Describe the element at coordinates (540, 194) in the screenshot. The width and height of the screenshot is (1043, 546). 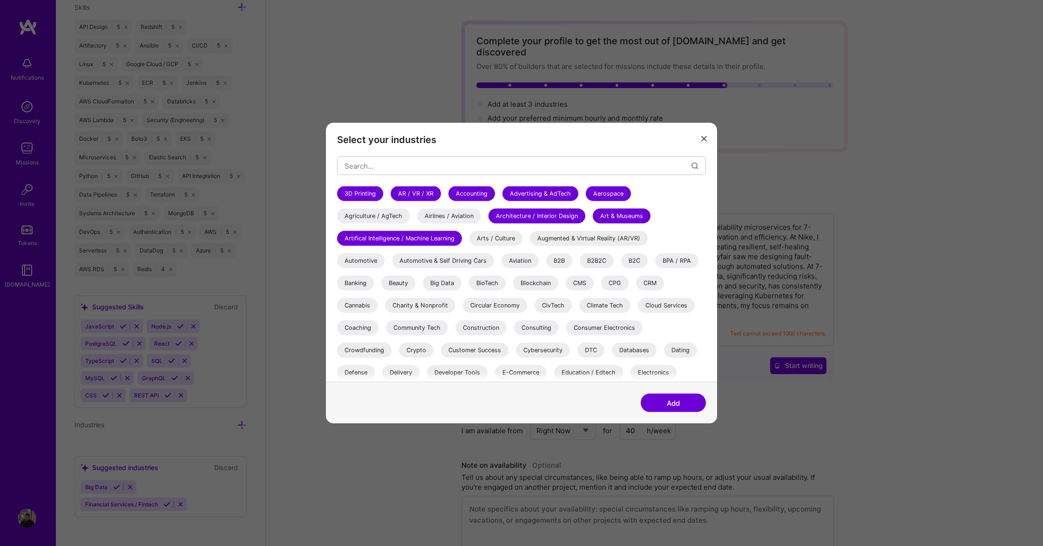
I see `div: Advertising & AdTech` at that location.